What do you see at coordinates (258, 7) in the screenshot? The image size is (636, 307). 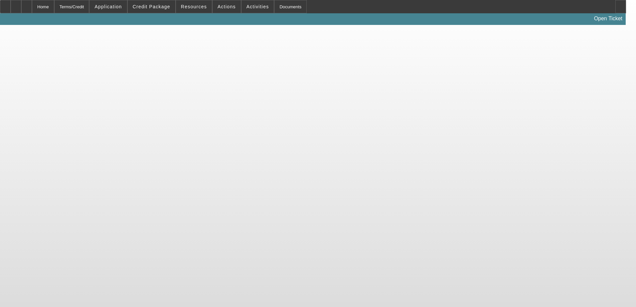 I see `button: Activities` at bounding box center [258, 7].